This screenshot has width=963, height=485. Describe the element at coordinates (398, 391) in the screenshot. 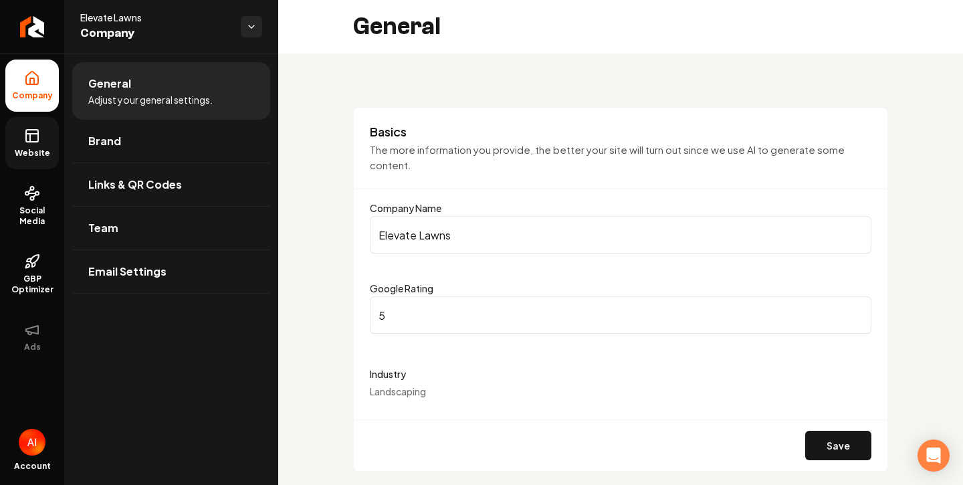

I see `span: Landscaping` at that location.